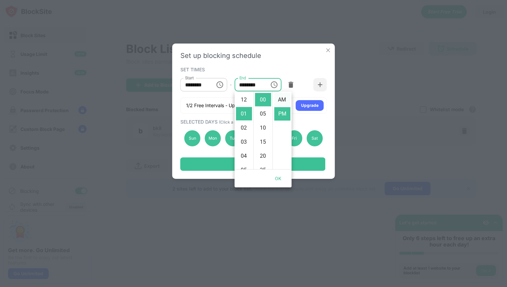 The height and width of the screenshot is (287, 507). I want to click on li: 5 minutes, so click(263, 114).